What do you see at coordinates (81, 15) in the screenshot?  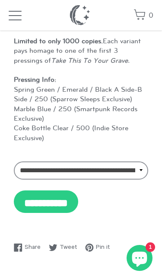 I see `h1: Sparrow Sleeps` at bounding box center [81, 15].